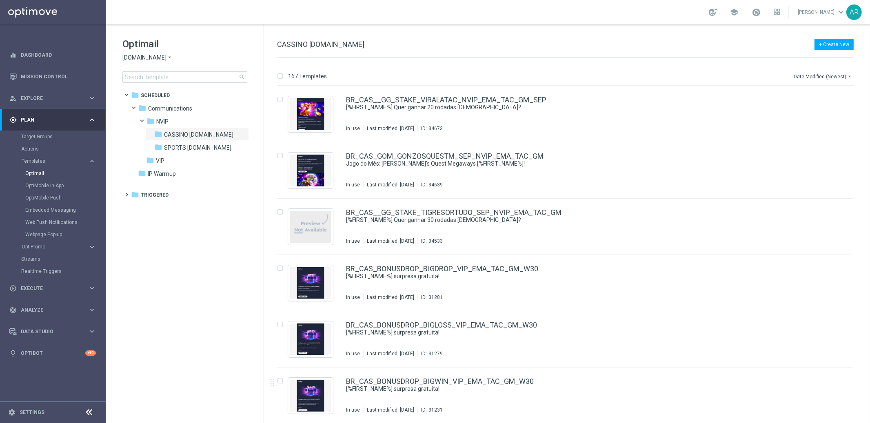 The height and width of the screenshot is (423, 870). Describe the element at coordinates (199, 135) in the screenshot. I see `span: CASSINO bet.br` at that location.